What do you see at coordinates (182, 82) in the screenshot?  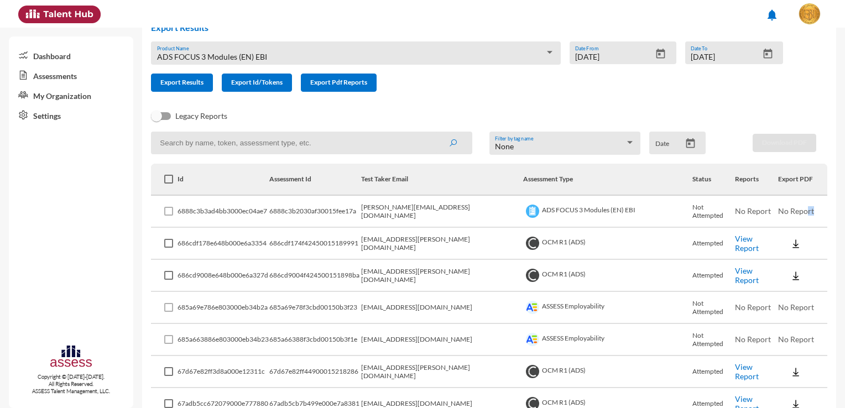 I see `span: Export Results` at bounding box center [182, 82].